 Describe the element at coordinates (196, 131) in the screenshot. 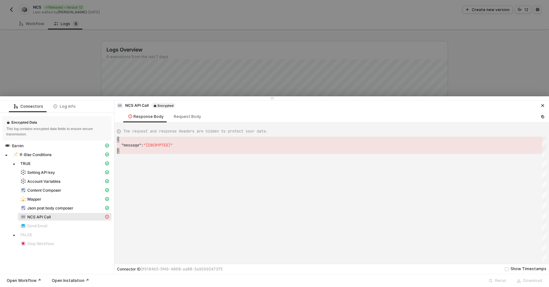

I see `span: The request and response Headers are hidden to protect your data.` at that location.